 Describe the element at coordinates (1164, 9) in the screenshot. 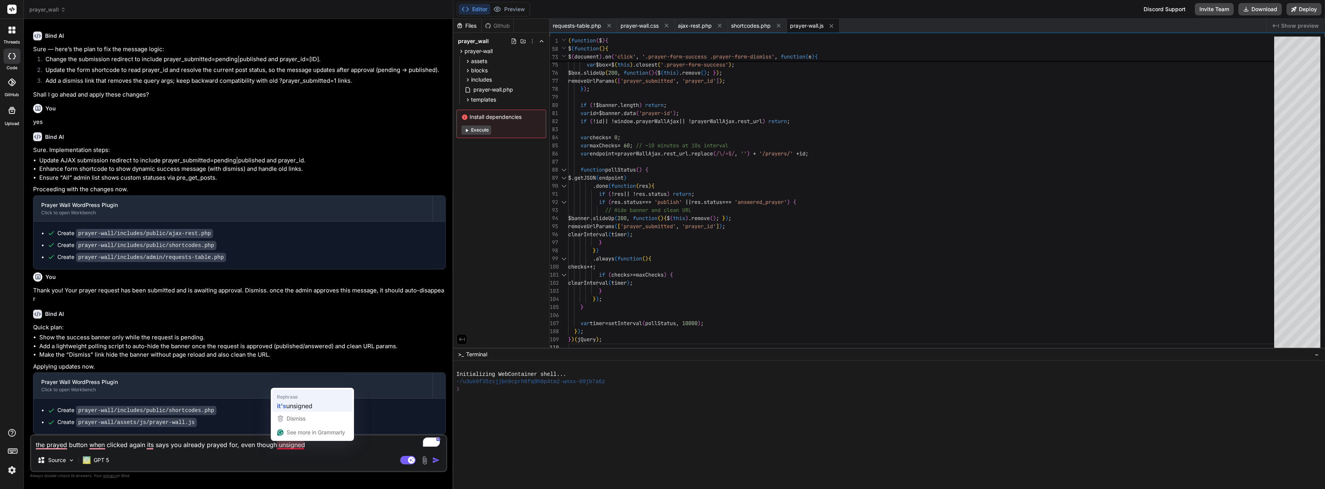

I see `div: Discord Support` at that location.